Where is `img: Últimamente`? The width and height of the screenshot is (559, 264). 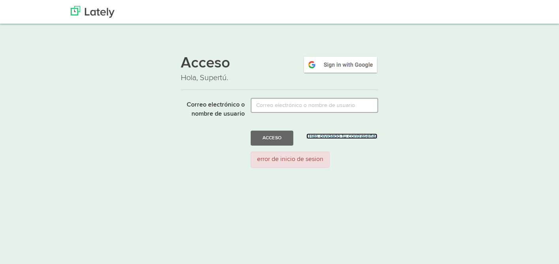
img: Últimamente is located at coordinates (92, 12).